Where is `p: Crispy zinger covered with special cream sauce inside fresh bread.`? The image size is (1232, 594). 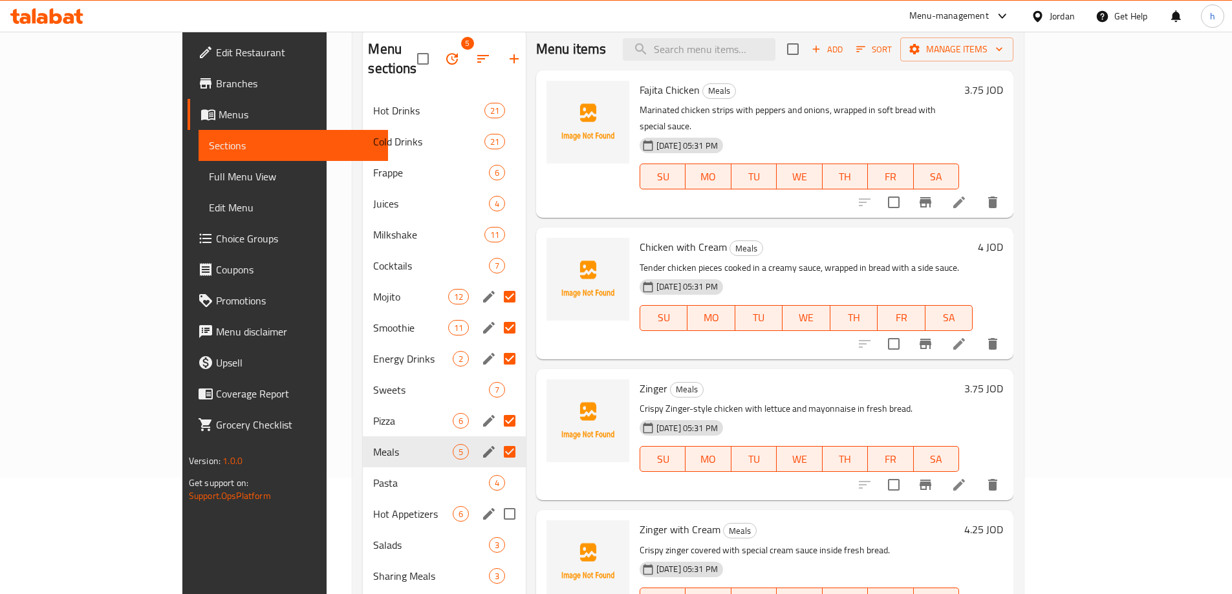
p: Crispy zinger covered with special cream sauce inside fresh bread. is located at coordinates (799, 550).